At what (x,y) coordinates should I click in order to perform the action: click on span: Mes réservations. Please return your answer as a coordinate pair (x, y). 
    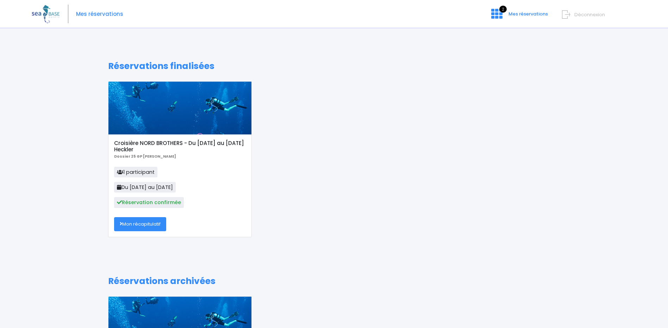
    Looking at the image, I should click on (528, 14).